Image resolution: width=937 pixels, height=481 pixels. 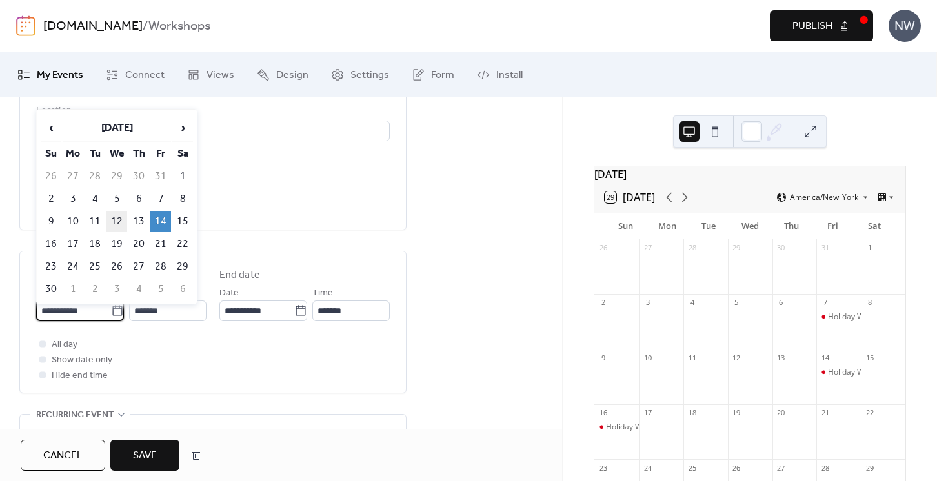 What do you see at coordinates (135, 75) in the screenshot?
I see `a: Connect` at bounding box center [135, 75].